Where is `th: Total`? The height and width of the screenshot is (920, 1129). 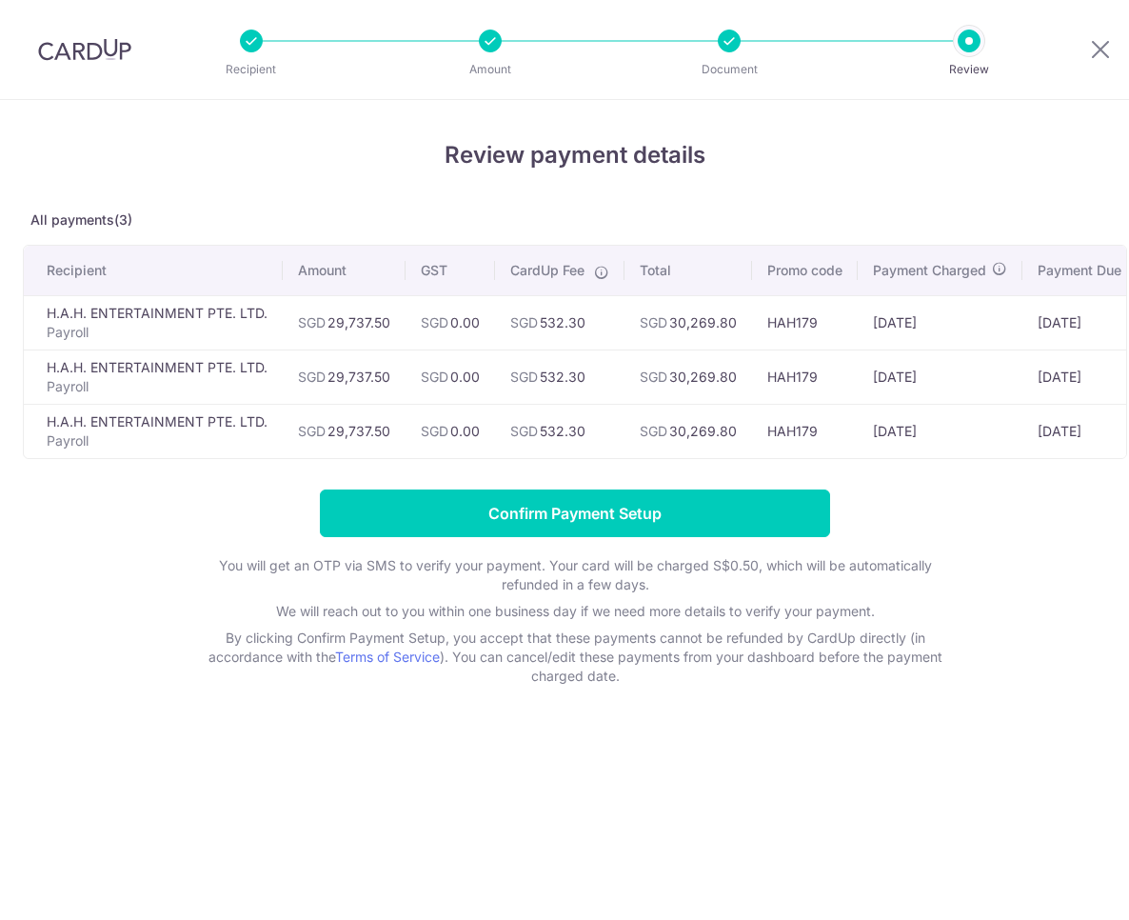 th: Total is located at coordinates (688, 270).